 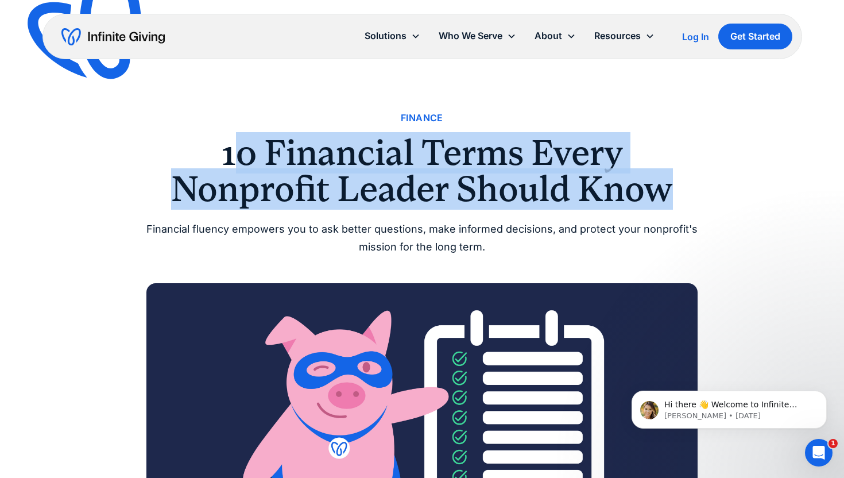 What do you see at coordinates (834, 444) in the screenshot?
I see `span: 1` at bounding box center [834, 444].